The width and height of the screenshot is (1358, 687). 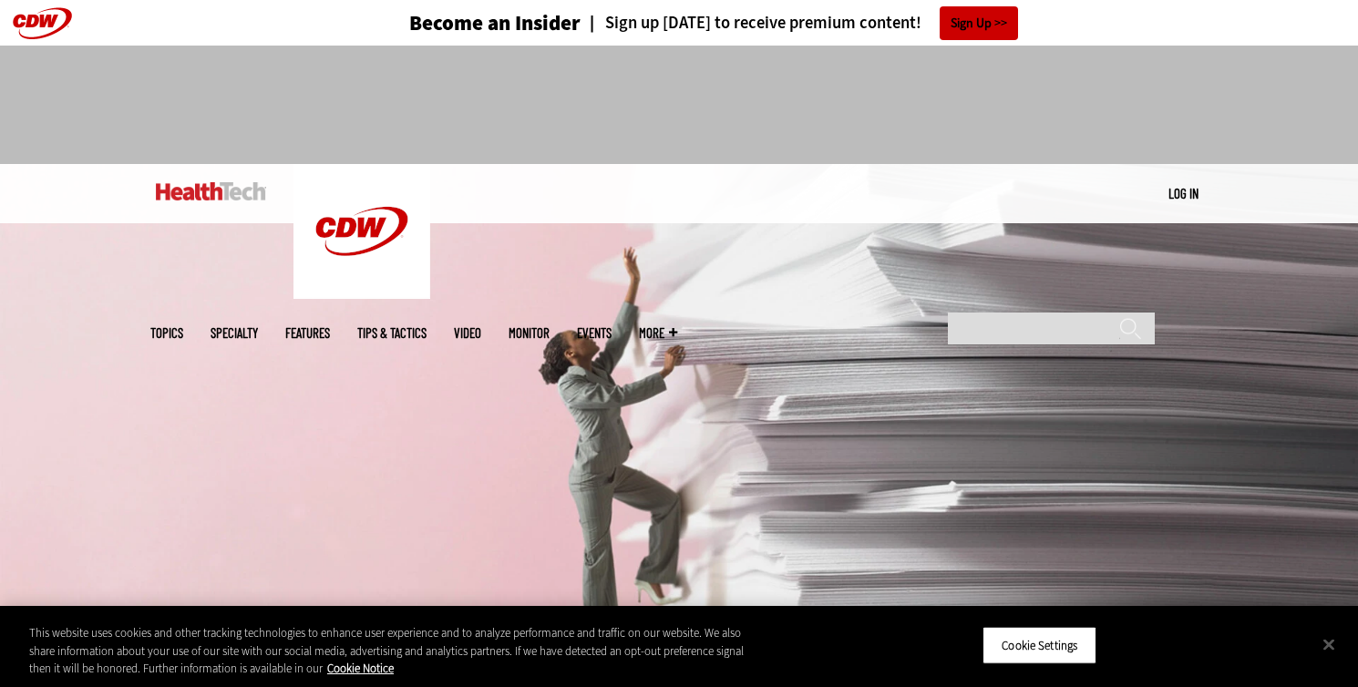 What do you see at coordinates (362, 293) in the screenshot?
I see `a: CDW` at bounding box center [362, 293].